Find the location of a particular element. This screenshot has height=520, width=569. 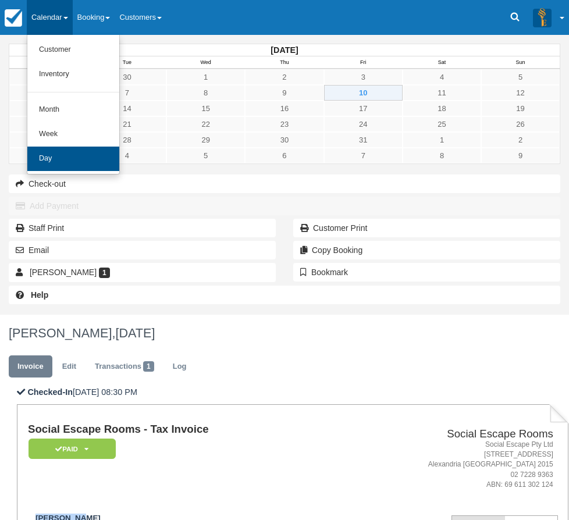

th: Tue is located at coordinates (127, 63).